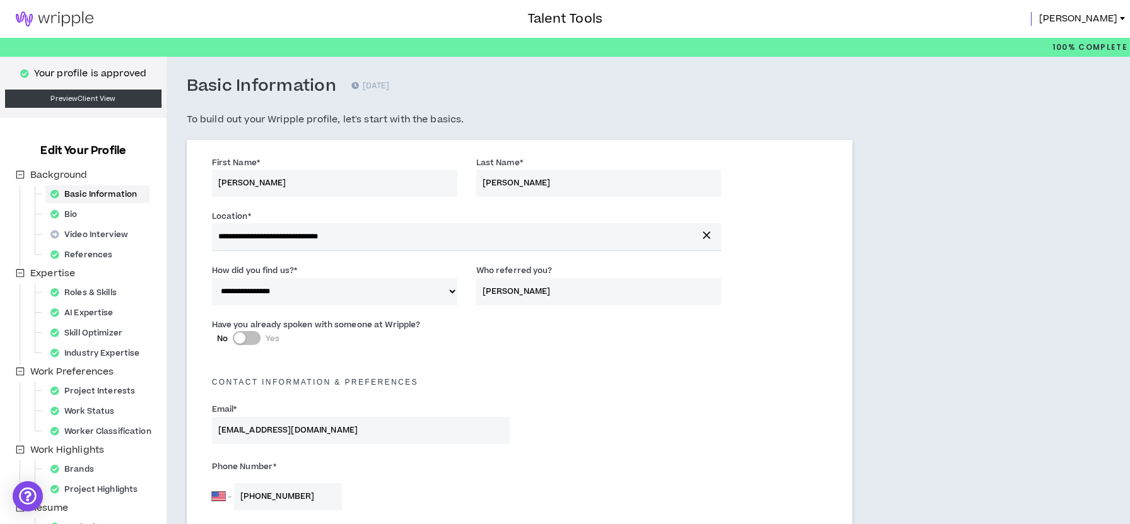 The image size is (1130, 524). Describe the element at coordinates (316, 325) in the screenshot. I see `label: Have you already spoken with someone at Wripple?` at that location.